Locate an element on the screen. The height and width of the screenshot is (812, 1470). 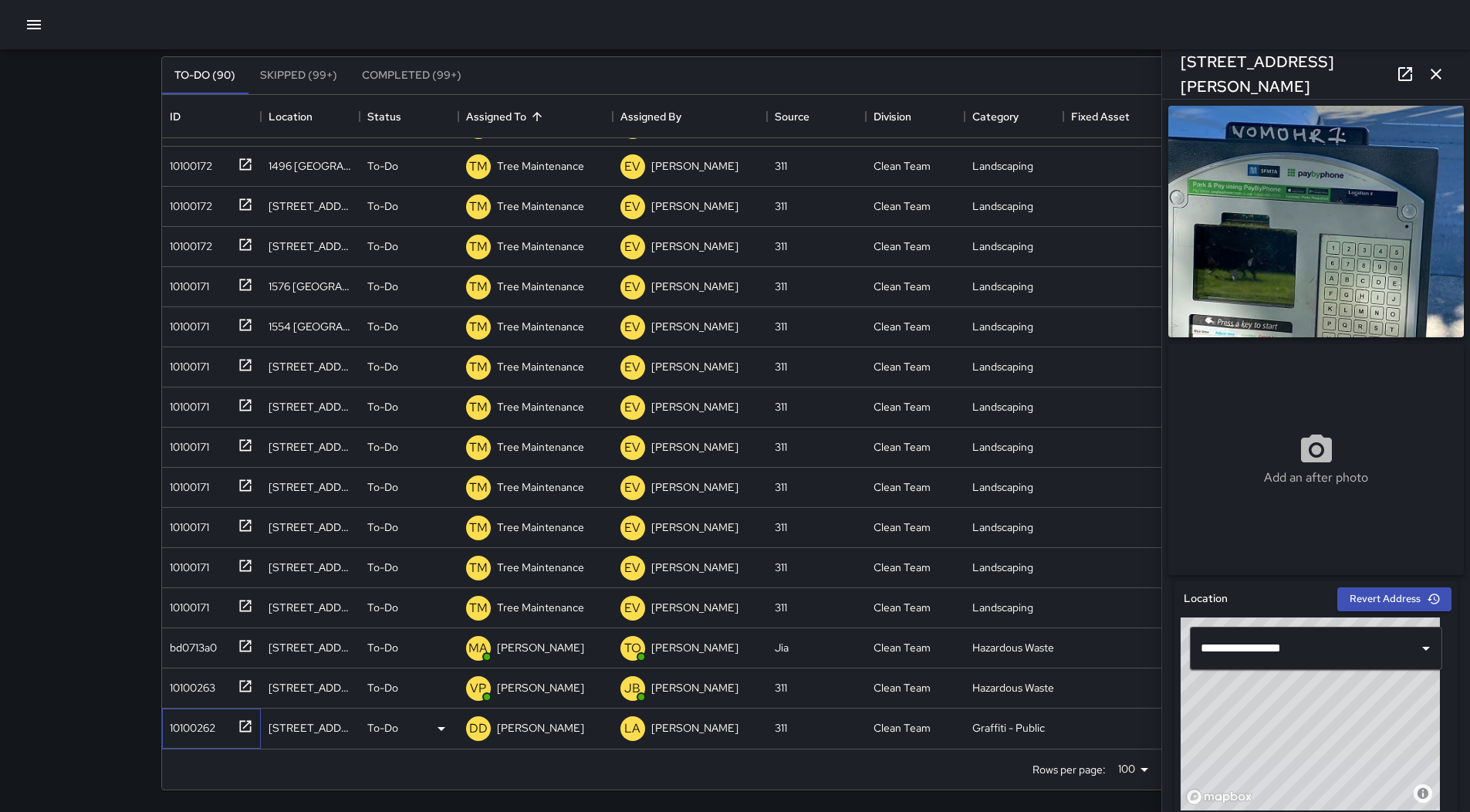
p: TO is located at coordinates (633, 648).